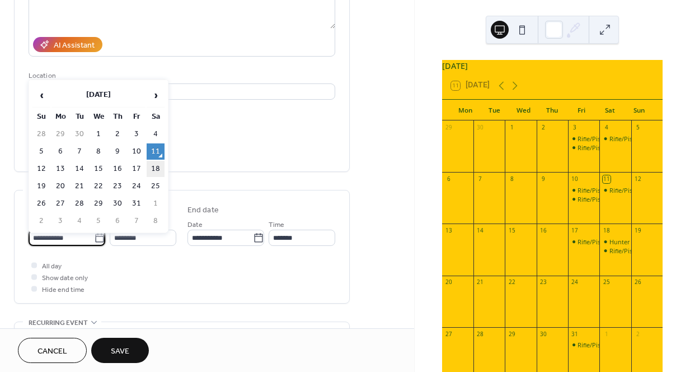  What do you see at coordinates (156, 151) in the screenshot?
I see `td: 11` at bounding box center [156, 151].